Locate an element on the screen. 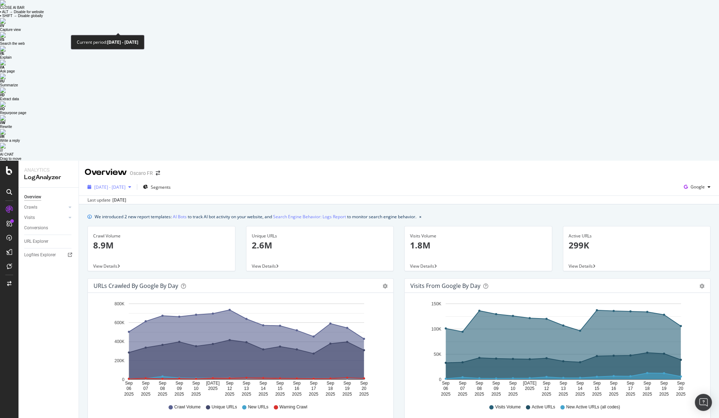 The height and width of the screenshot is (418, 719). p: 8.9M is located at coordinates (161, 245).